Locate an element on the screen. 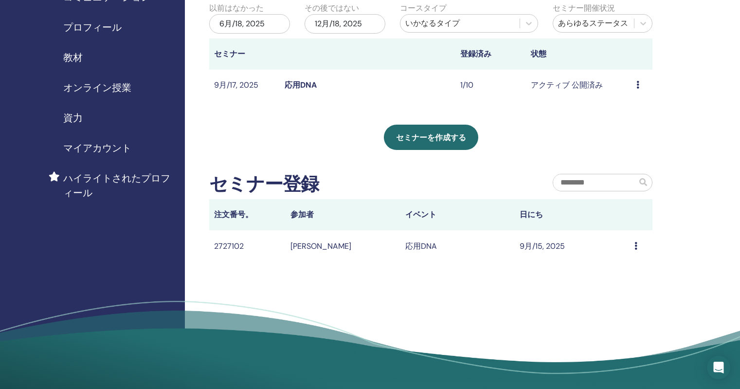 This screenshot has width=740, height=389. td: 応用DNA is located at coordinates (458, 246).